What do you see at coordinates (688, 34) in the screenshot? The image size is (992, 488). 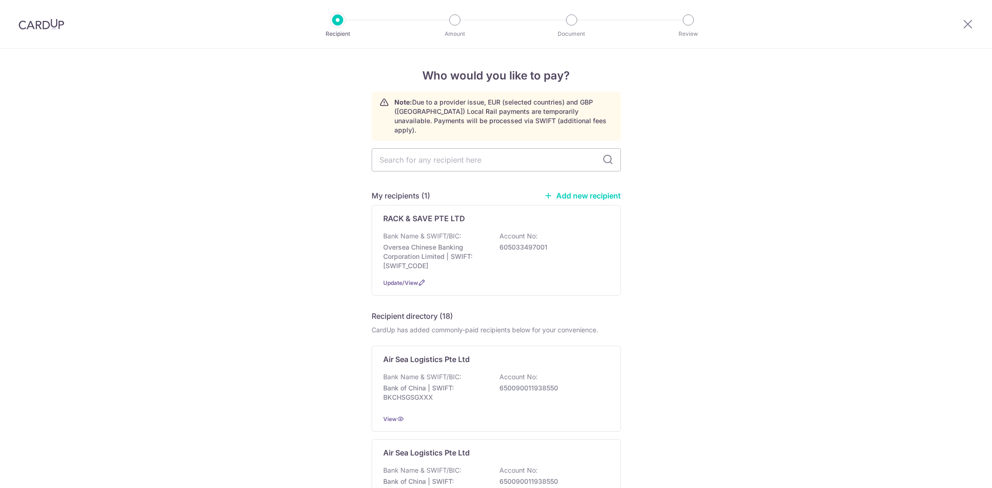 I see `p: Review` at bounding box center [688, 34].